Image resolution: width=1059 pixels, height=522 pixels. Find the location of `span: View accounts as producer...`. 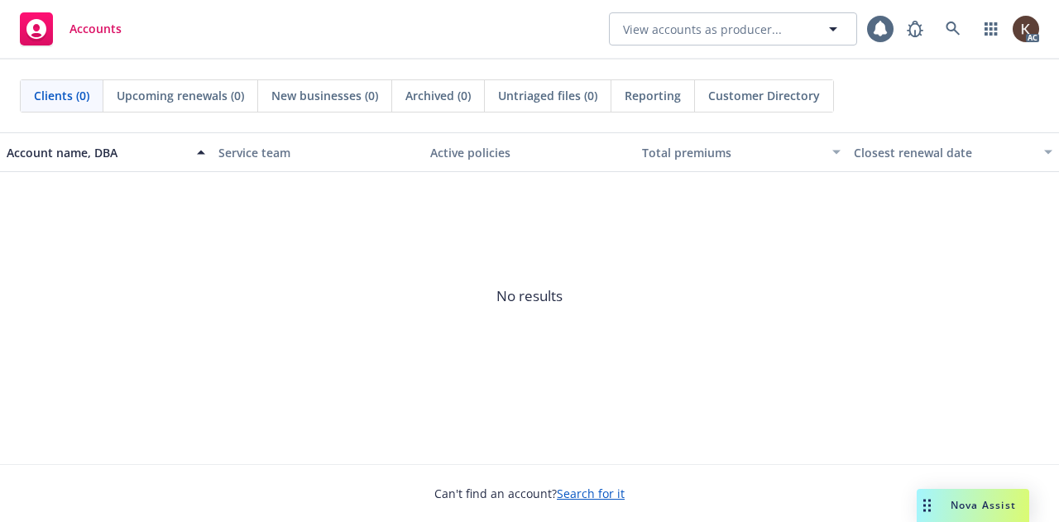

span: View accounts as producer... is located at coordinates (702, 29).